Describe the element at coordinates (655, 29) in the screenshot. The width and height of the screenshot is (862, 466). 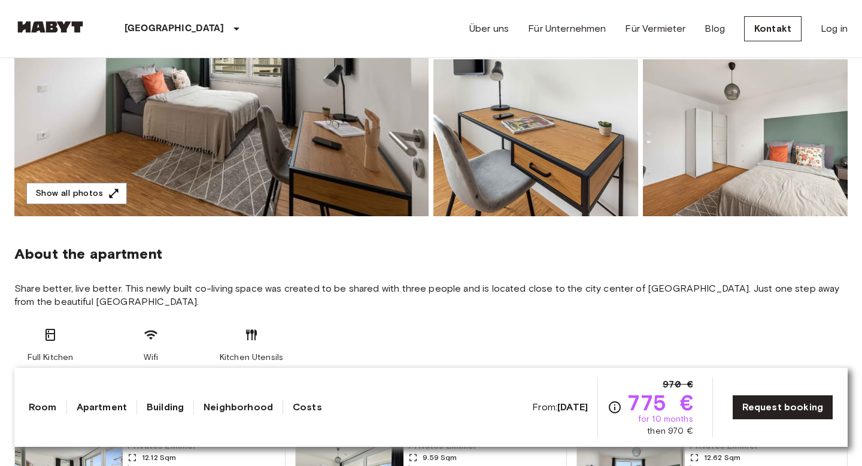
I see `a: Für Vermieter` at that location.